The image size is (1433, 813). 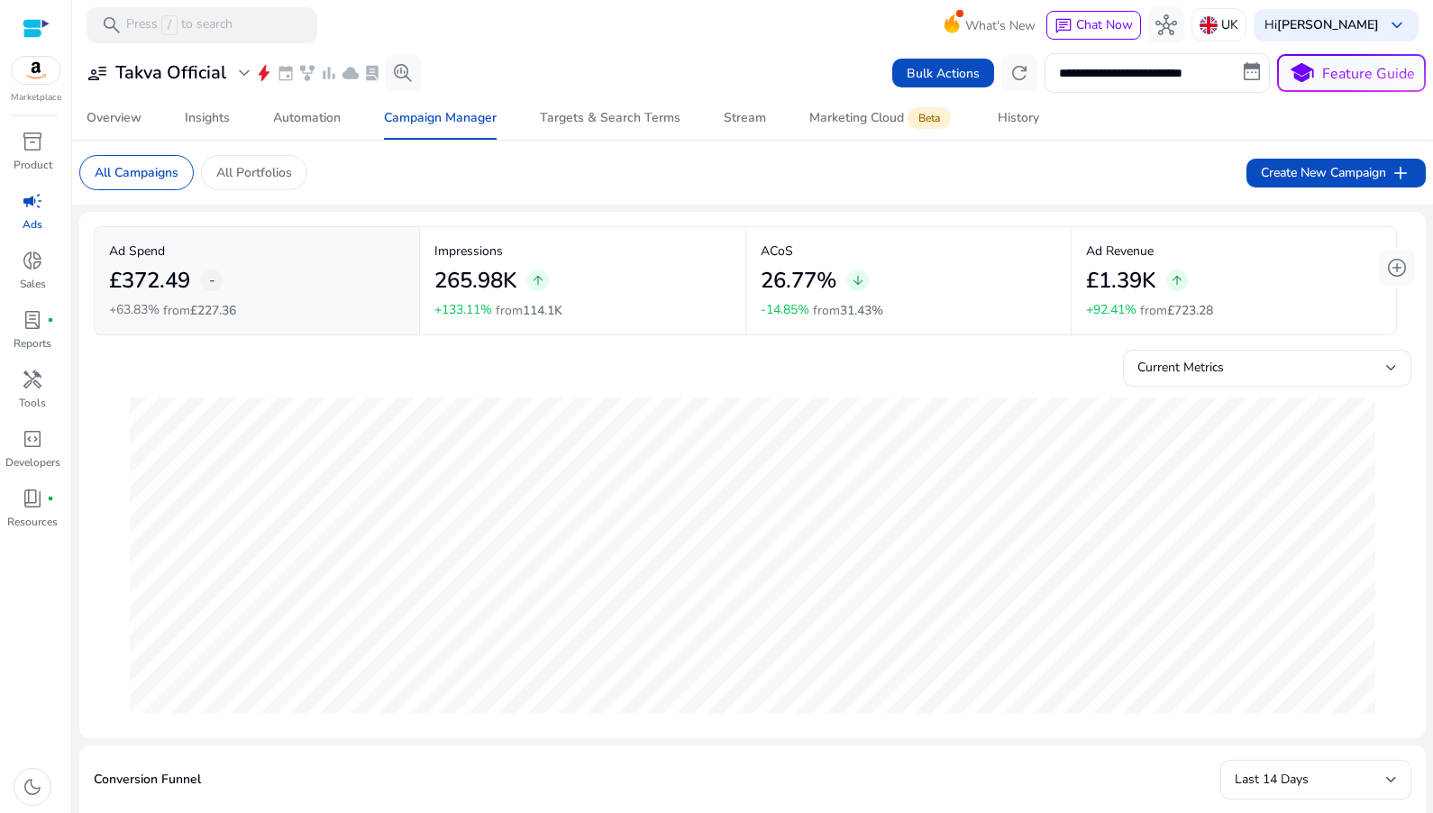 I want to click on div: Targets & Search Terms, so click(x=610, y=118).